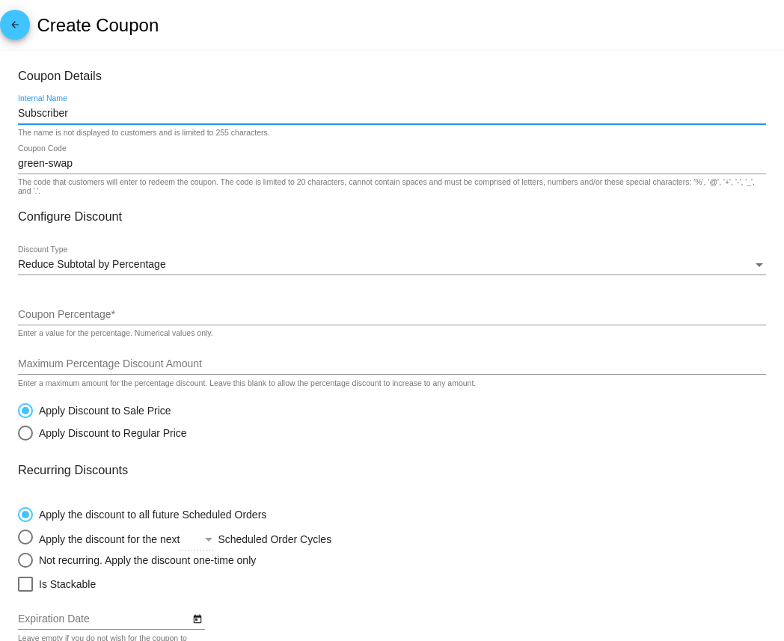 The height and width of the screenshot is (641, 784). What do you see at coordinates (150, 515) in the screenshot?
I see `div: Apply the discount to all future Scheduled Orders` at bounding box center [150, 515].